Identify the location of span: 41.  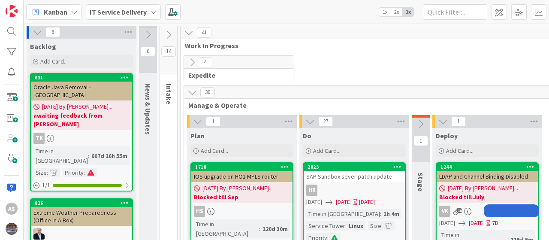
(204, 33).